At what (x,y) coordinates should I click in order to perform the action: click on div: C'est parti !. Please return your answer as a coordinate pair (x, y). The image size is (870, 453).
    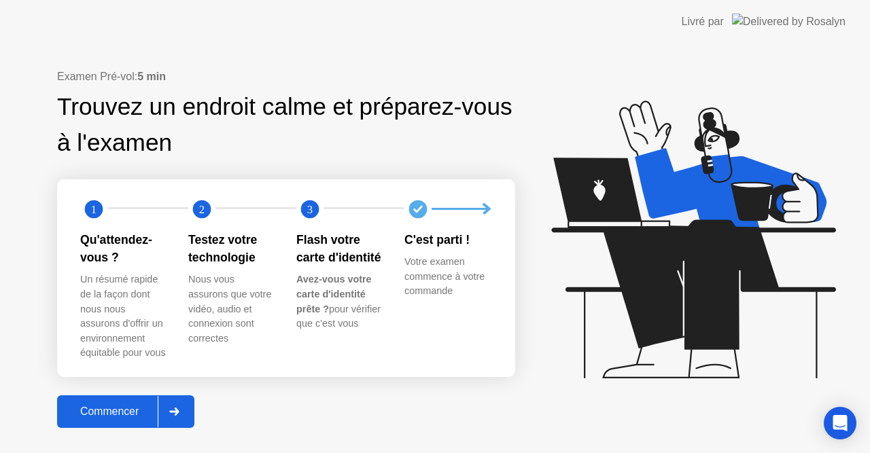
    Looking at the image, I should click on (447, 240).